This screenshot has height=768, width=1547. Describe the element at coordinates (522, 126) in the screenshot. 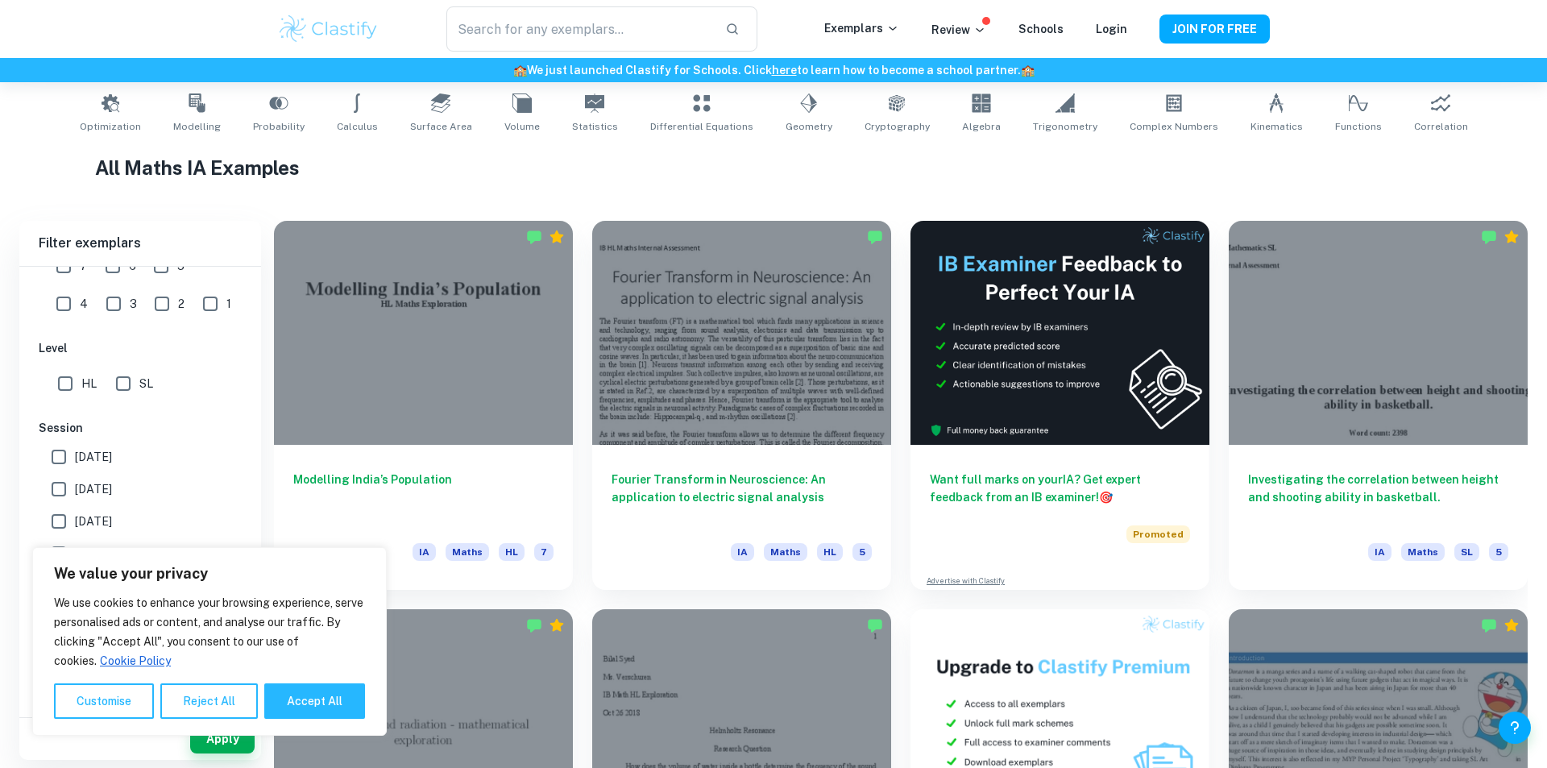

I see `span: Volume` at that location.